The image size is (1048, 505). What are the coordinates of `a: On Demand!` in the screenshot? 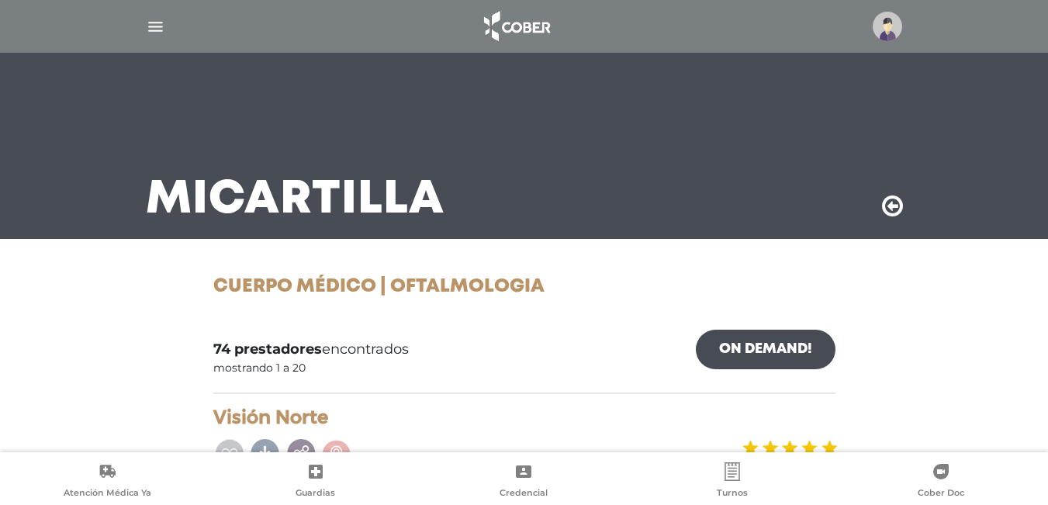 It's located at (766, 349).